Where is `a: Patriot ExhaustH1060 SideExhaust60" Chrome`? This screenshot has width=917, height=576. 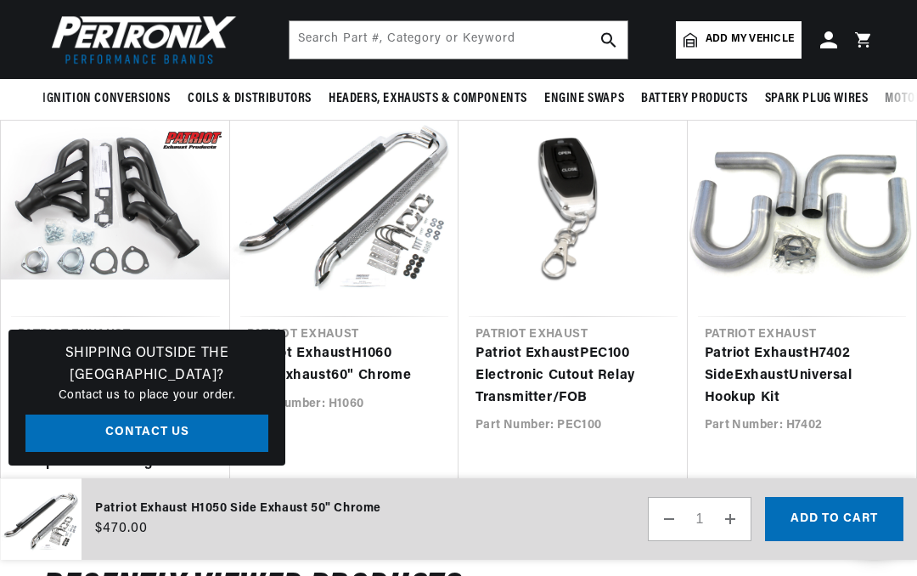 a: Patriot ExhaustH1060 SideExhaust60" Chrome is located at coordinates (336, 364).